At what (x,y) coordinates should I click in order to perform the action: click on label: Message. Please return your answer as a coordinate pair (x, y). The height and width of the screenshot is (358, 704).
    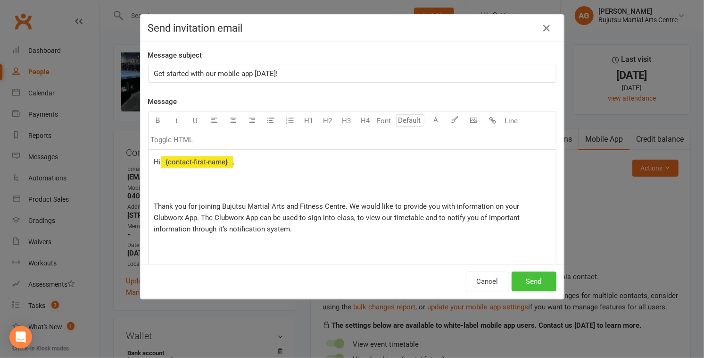
    Looking at the image, I should click on (163, 101).